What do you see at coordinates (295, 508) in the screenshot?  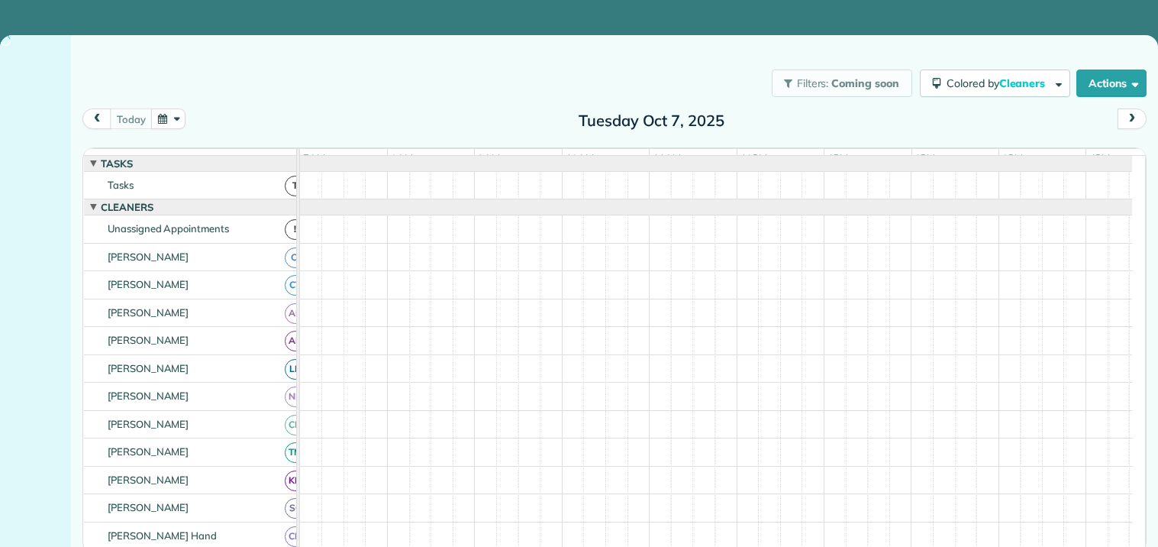 I see `span: SC` at bounding box center [295, 508].